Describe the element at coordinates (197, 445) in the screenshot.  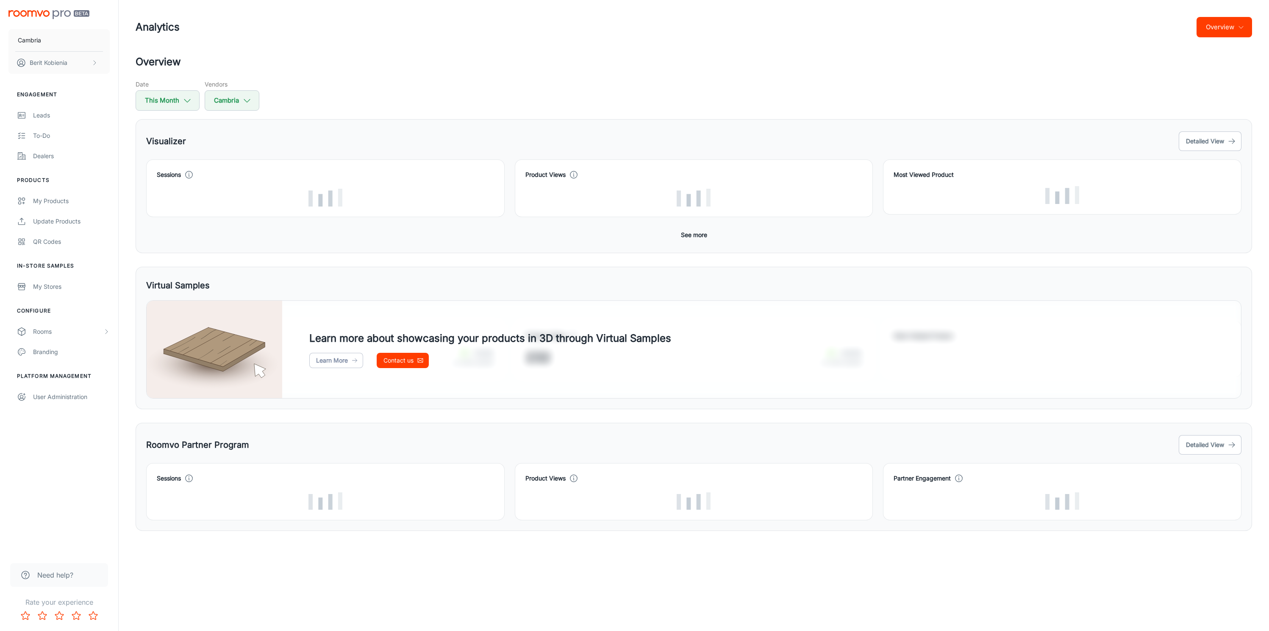
I see `h5: Roomvo Partner Program` at that location.